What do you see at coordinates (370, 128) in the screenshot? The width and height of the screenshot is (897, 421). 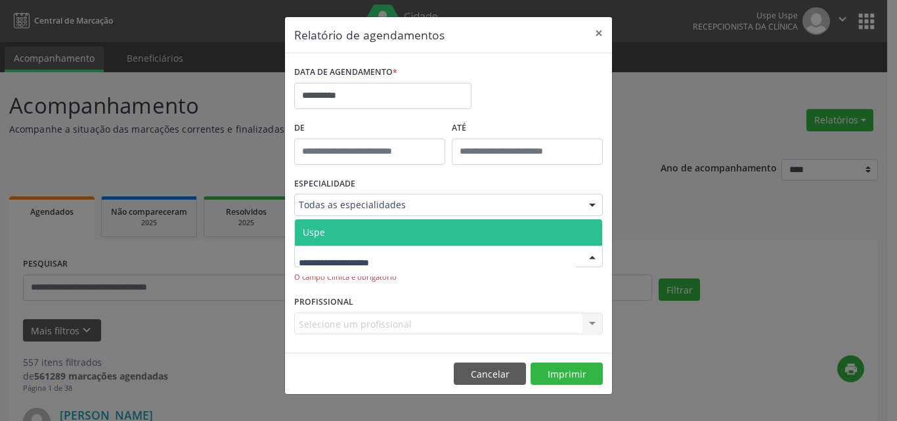 I see `label: De` at bounding box center [370, 128].